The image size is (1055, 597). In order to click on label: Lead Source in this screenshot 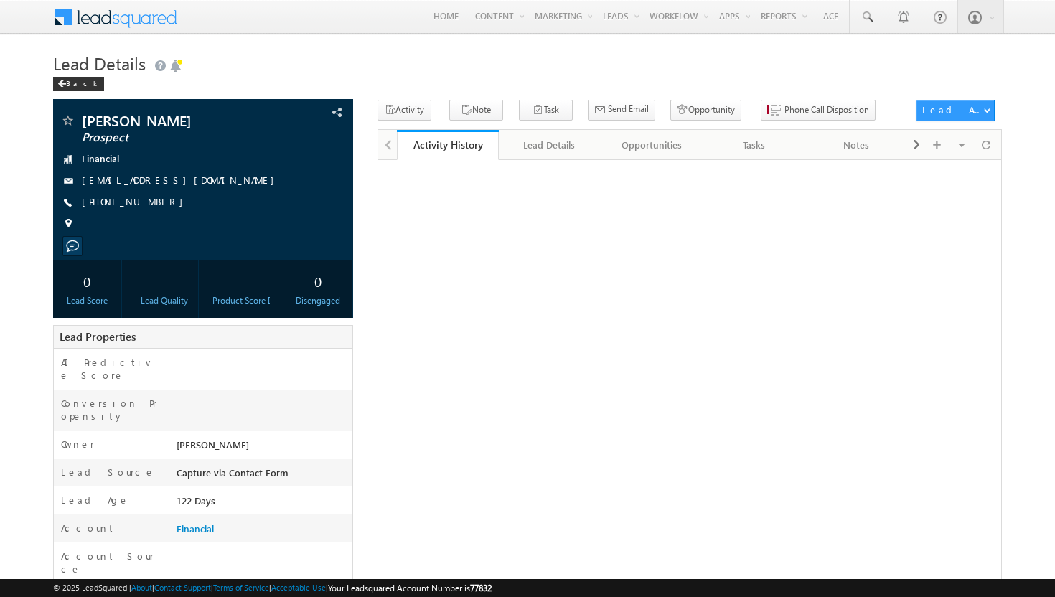, I will do `click(108, 472)`.